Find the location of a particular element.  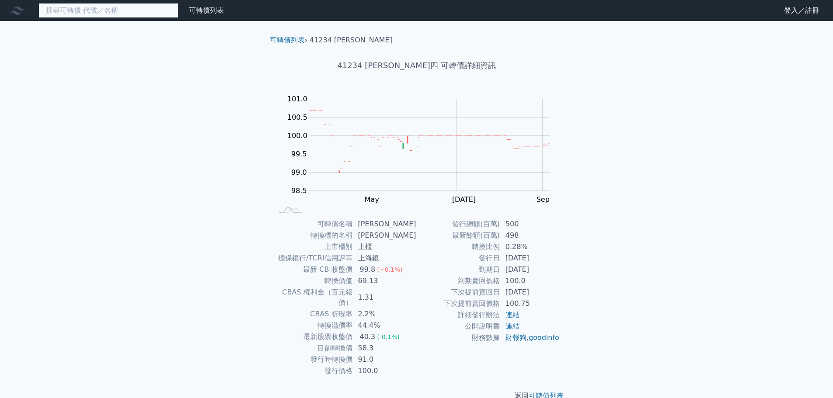

tspan: 98.5 is located at coordinates (299, 191).